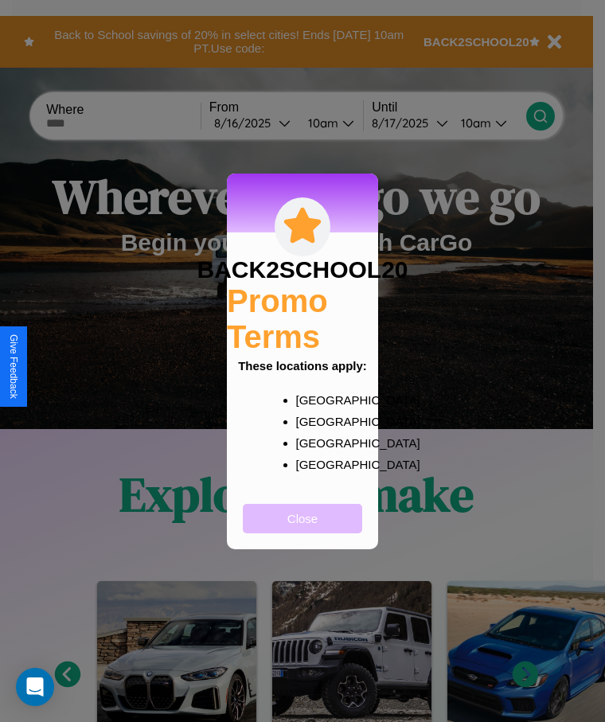 This screenshot has width=605, height=722. Describe the element at coordinates (302, 270) in the screenshot. I see `h3: BACK2SCHOOL20` at that location.